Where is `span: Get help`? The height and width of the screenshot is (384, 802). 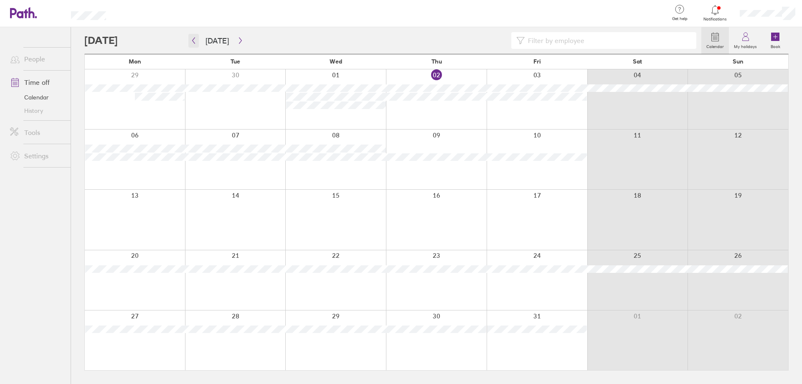
span: Get help is located at coordinates (679, 19).